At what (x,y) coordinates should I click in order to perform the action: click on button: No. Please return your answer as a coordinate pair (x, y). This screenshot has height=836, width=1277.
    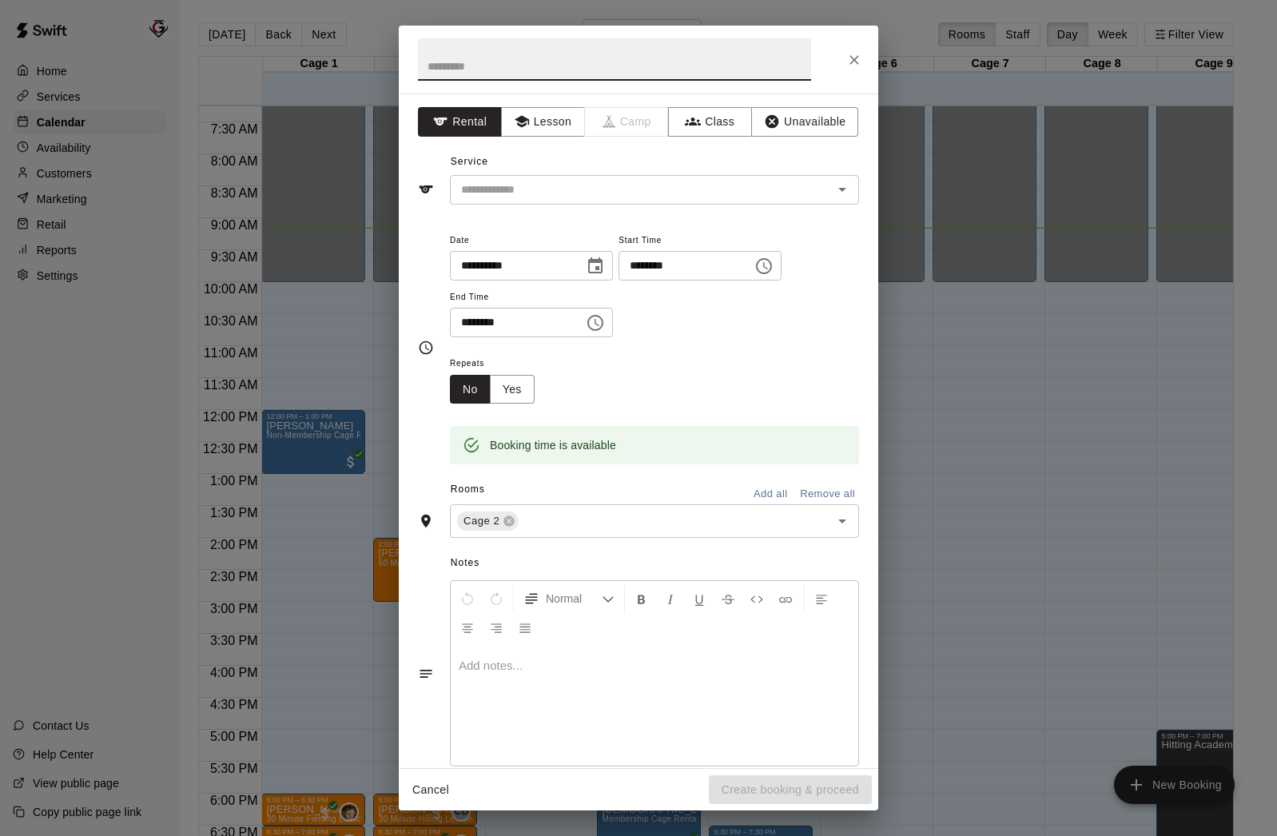
    Looking at the image, I should click on (470, 389).